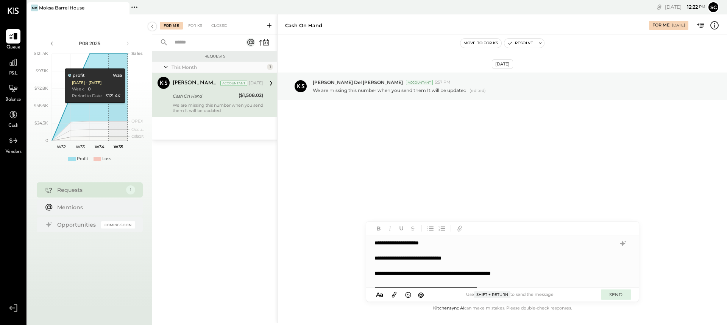 The image size is (727, 325). I want to click on span: 5:57 PM, so click(443, 83).